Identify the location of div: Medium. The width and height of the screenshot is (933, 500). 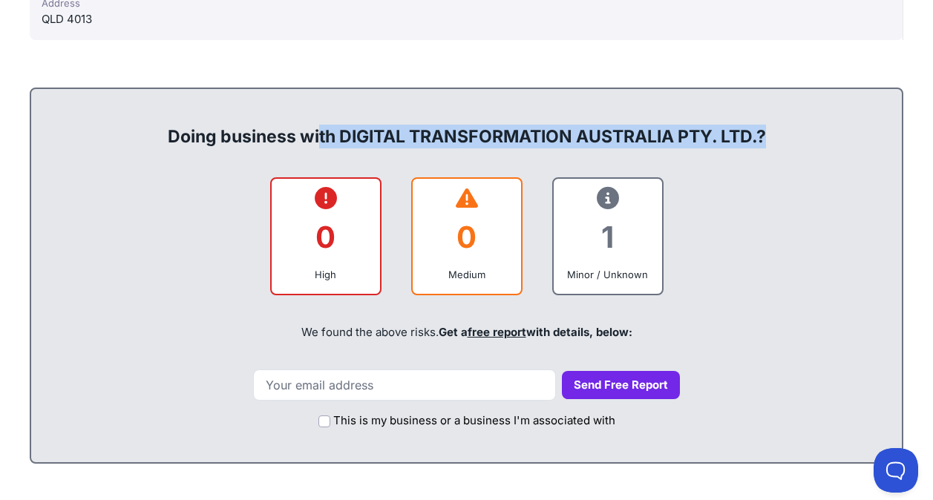
(467, 275).